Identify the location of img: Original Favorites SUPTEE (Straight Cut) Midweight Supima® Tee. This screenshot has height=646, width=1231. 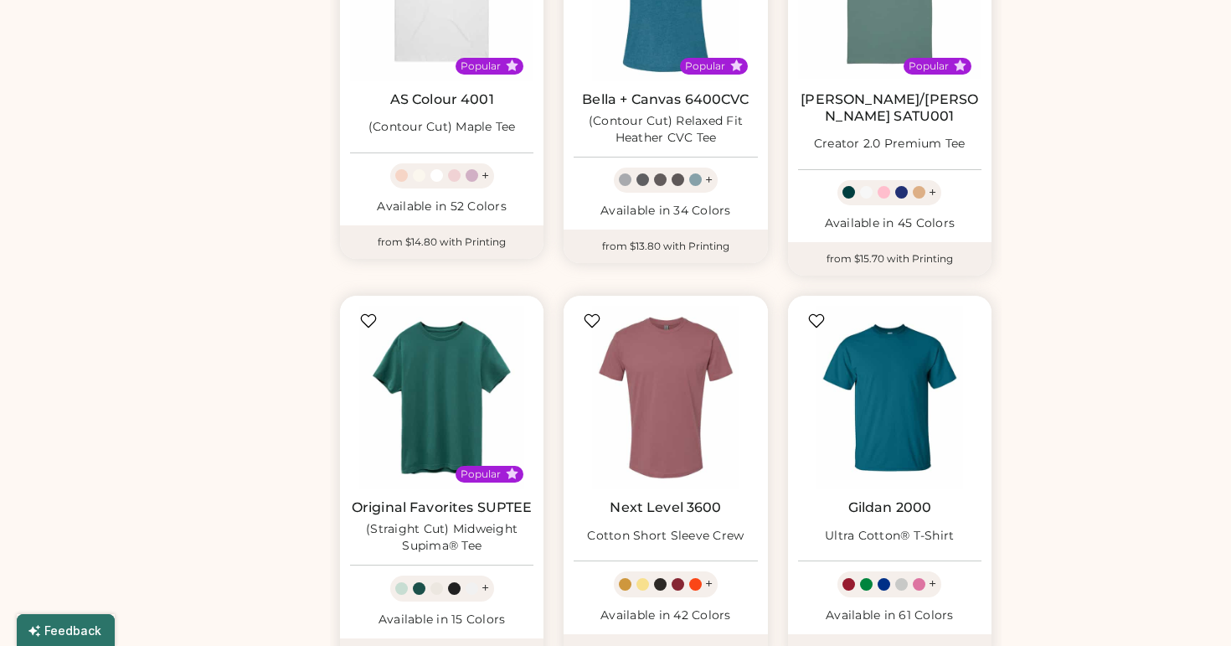
(441, 397).